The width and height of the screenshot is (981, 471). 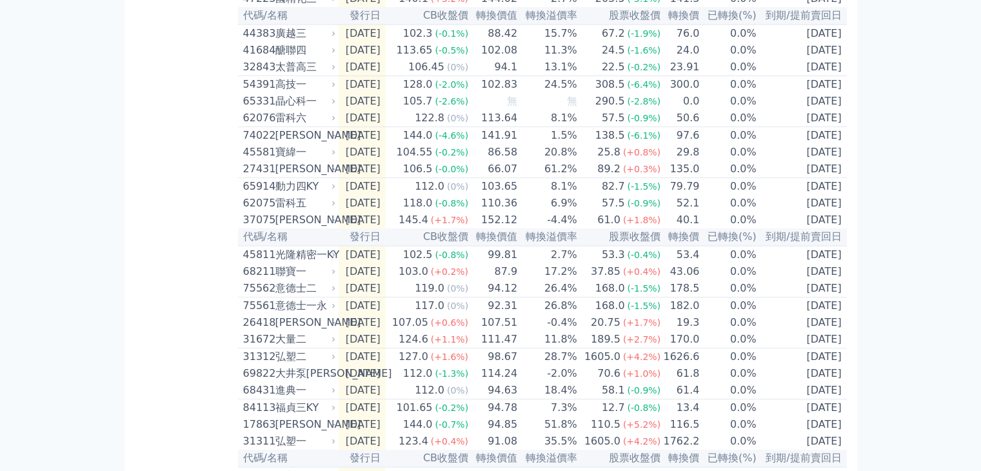 What do you see at coordinates (642, 220) in the screenshot?
I see `span: (+1.8%)` at bounding box center [642, 220].